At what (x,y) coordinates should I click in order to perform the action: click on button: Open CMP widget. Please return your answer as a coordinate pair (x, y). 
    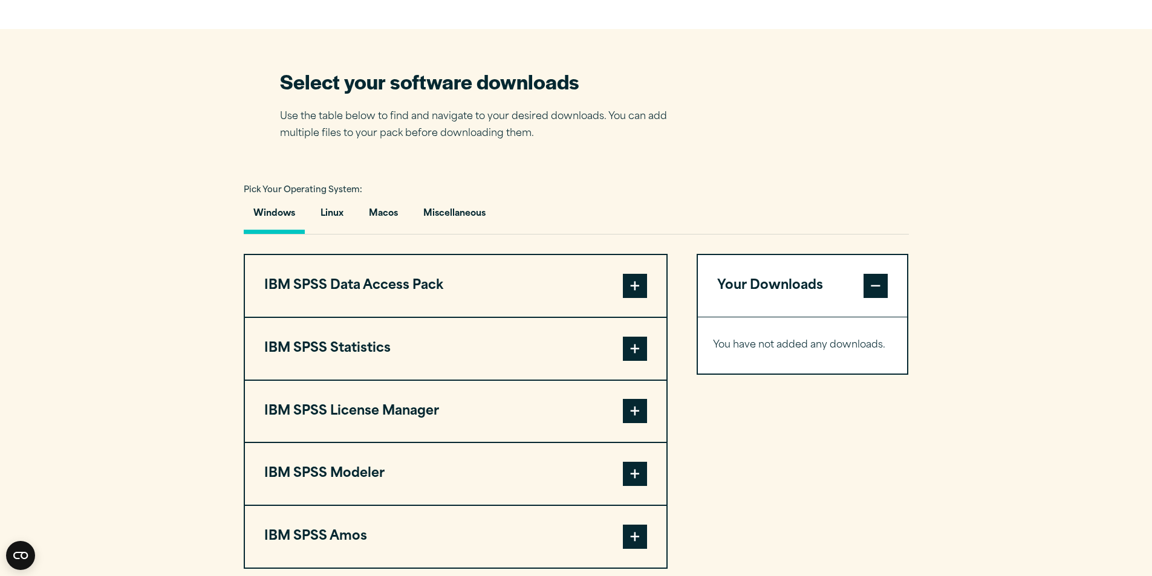
    Looking at the image, I should click on (21, 556).